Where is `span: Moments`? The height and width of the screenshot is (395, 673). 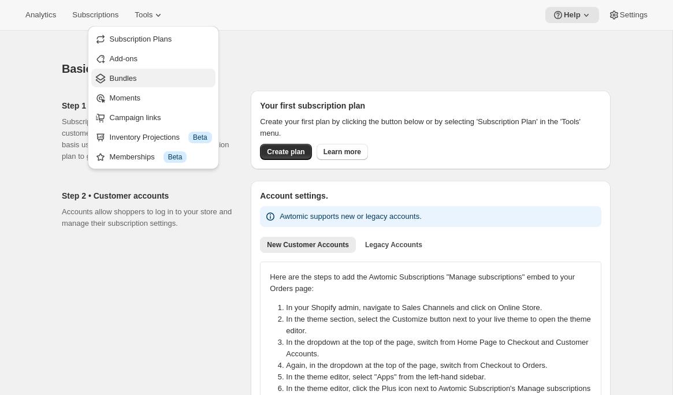 span: Moments is located at coordinates (125, 98).